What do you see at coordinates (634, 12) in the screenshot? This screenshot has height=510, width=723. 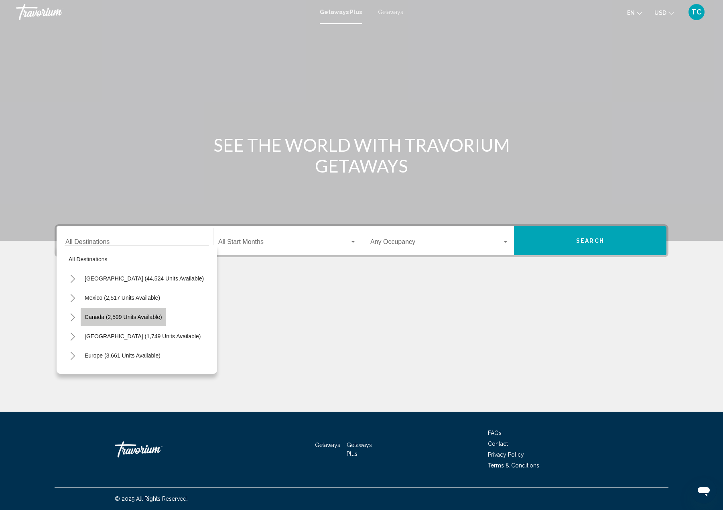 I see `button: Change language` at bounding box center [634, 12].